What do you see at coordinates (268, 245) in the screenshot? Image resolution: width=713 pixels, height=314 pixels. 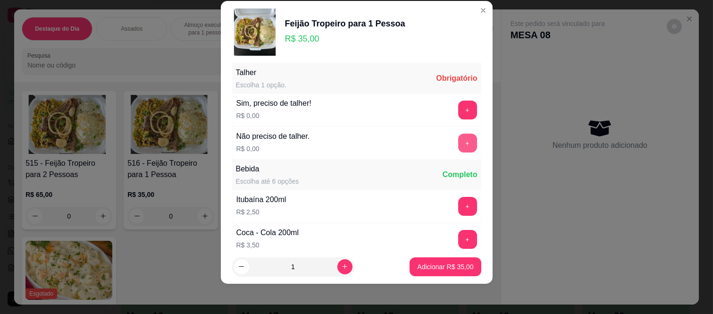 I see `p: R$ 3,50` at bounding box center [268, 245].